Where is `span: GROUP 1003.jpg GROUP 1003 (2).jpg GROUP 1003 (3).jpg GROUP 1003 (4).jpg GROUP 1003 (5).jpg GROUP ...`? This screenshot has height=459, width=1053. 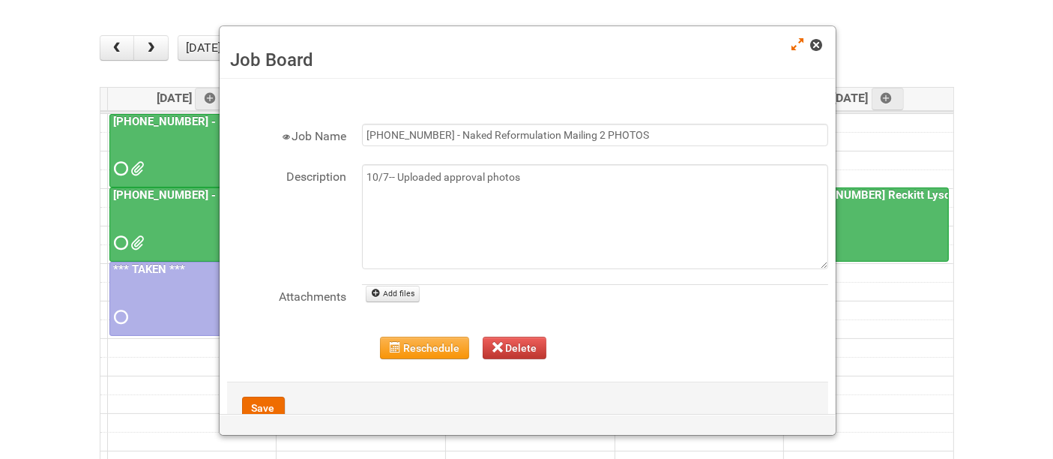 span: GROUP 1003.jpg GROUP 1003 (2).jpg GROUP 1003 (3).jpg GROUP 1003 (4).jpg GROUP 1003 (5).jpg GROUP ... is located at coordinates (136, 243).